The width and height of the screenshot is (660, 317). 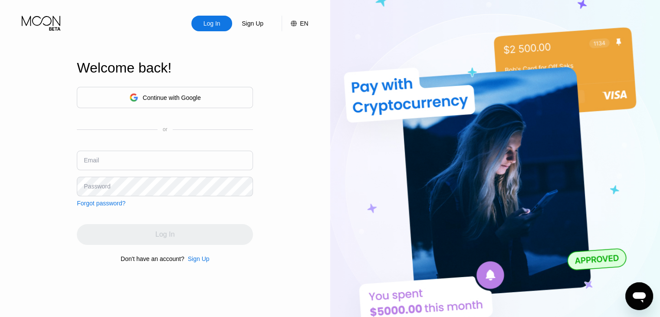 What do you see at coordinates (91, 160) in the screenshot?
I see `div: Email` at bounding box center [91, 160].